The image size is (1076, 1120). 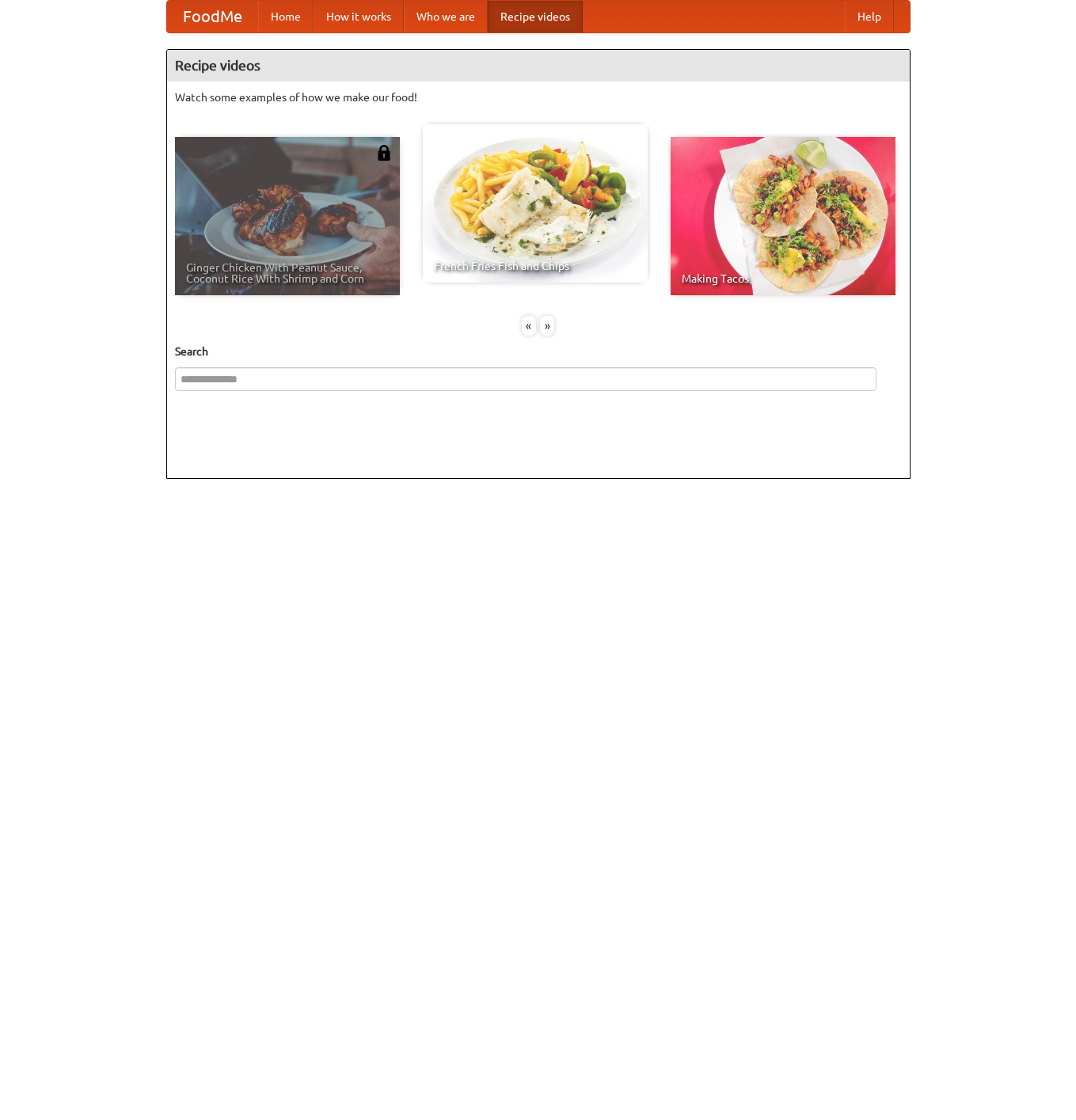 What do you see at coordinates (535, 266) in the screenshot?
I see `span: French Fries Fish and Chips` at bounding box center [535, 266].